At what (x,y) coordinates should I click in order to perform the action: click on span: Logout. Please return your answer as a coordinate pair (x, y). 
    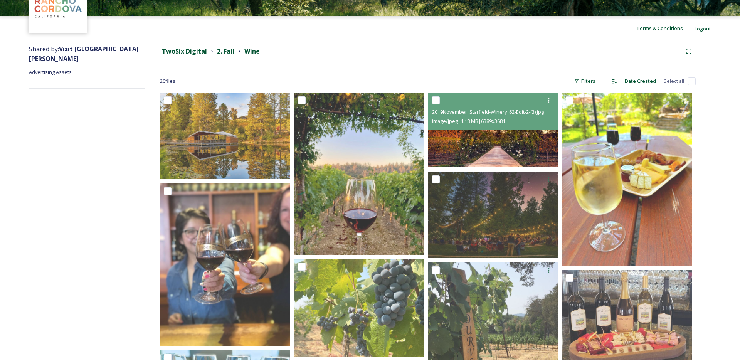
    Looking at the image, I should click on (702, 29).